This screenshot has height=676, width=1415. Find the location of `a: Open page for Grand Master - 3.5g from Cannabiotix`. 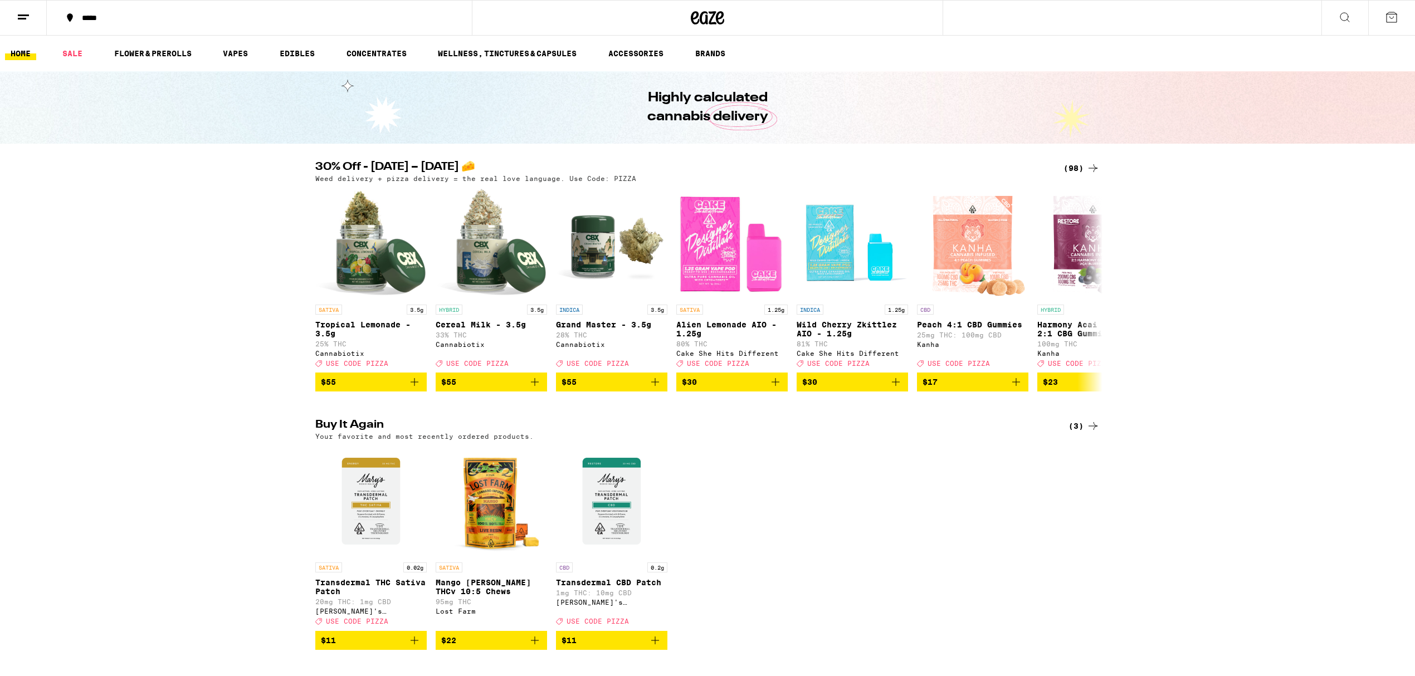

a: Open page for Grand Master - 3.5g from Cannabiotix is located at coordinates (612, 280).